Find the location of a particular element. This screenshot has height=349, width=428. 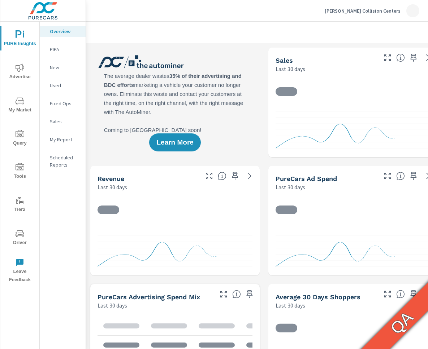

button: Learn More is located at coordinates (175, 143).